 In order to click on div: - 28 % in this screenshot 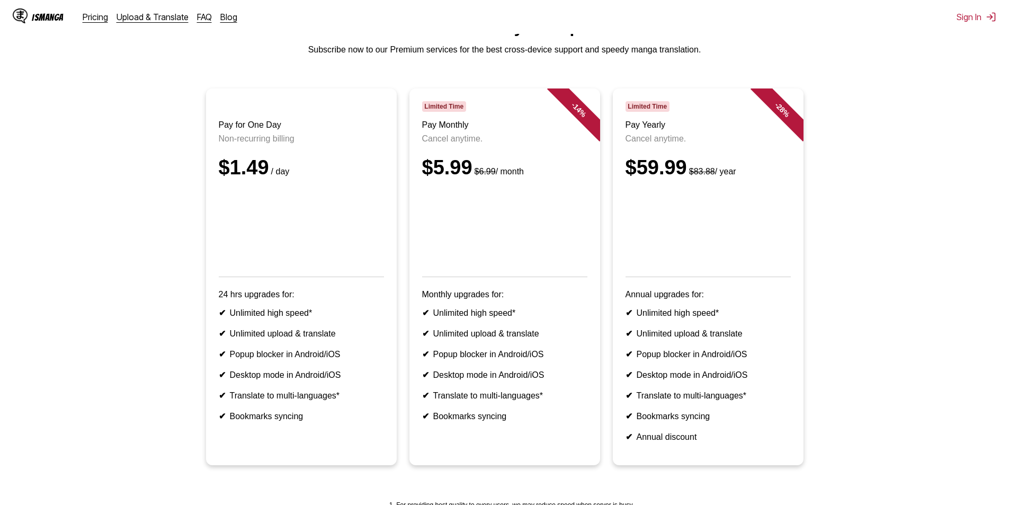, I will do `click(781, 110)`.